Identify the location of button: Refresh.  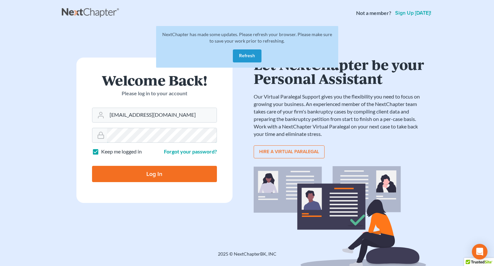
(247, 56).